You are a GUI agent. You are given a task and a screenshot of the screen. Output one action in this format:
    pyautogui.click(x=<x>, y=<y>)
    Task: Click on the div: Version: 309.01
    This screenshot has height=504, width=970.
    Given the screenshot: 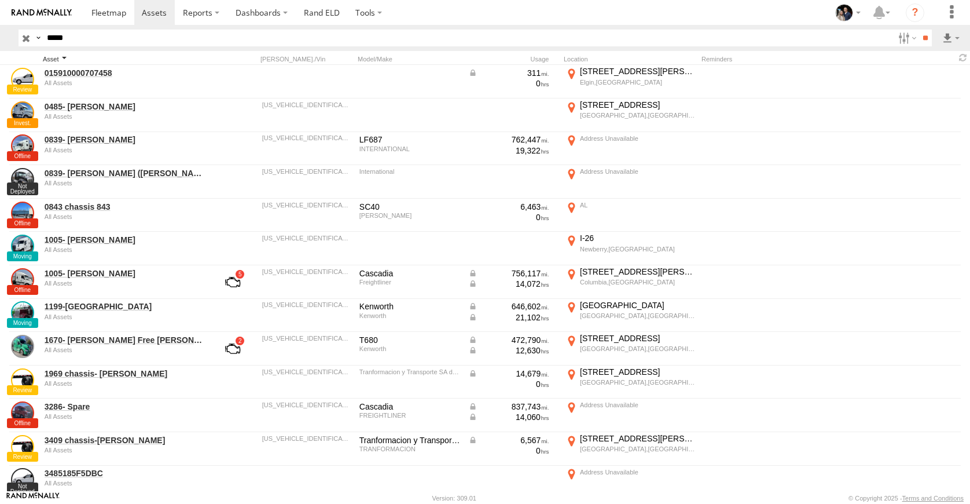 What is the action you would take?
    pyautogui.click(x=455, y=498)
    